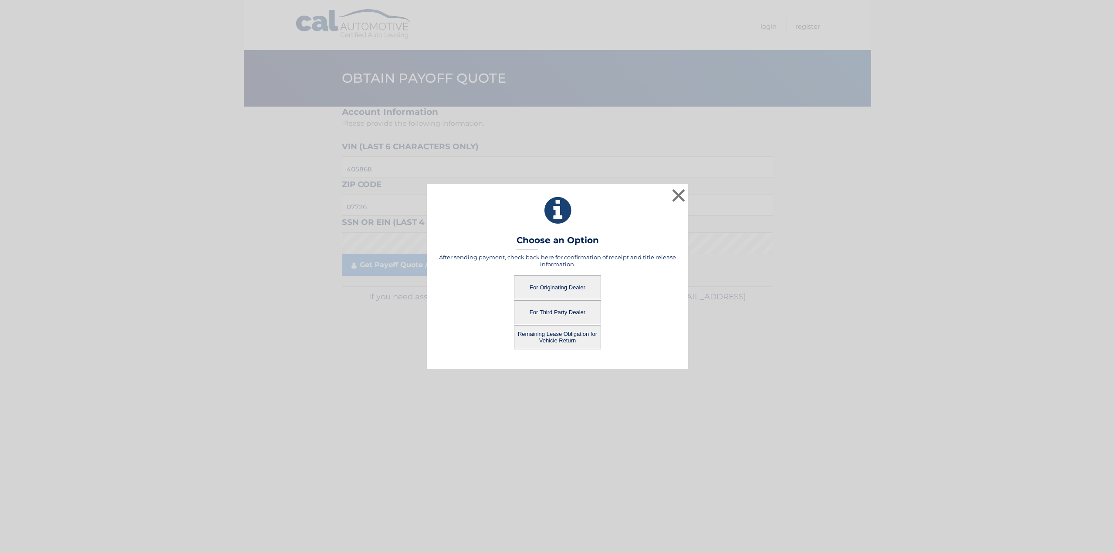 Image resolution: width=1115 pixels, height=553 pixels. I want to click on h5: After sending payment, check back here for confirmation of receipt and title release information., so click(557, 261).